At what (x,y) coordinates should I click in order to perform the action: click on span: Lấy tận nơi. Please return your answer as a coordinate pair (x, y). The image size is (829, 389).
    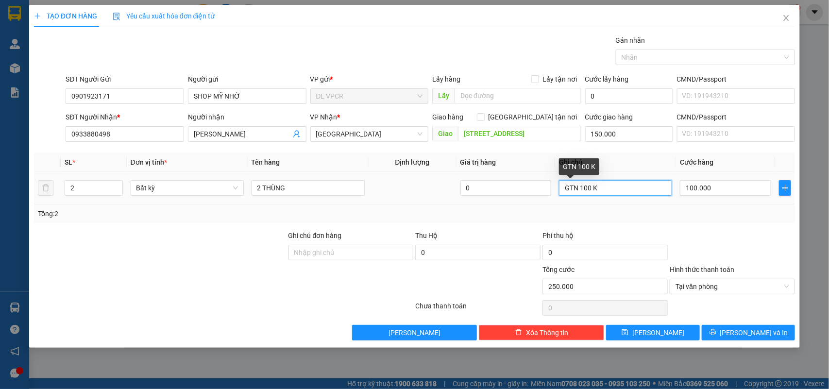
    Looking at the image, I should click on (560, 79).